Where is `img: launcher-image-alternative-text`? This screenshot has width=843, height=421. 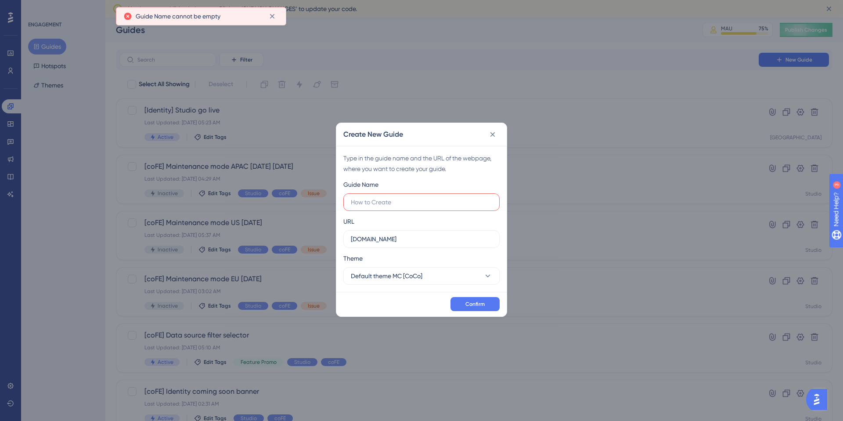
img: launcher-image-alternative-text is located at coordinates (11, 13).